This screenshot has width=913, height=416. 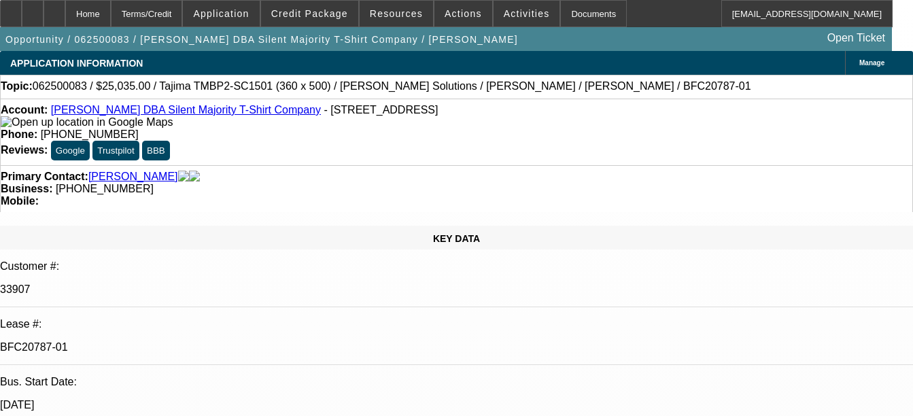 What do you see at coordinates (463, 14) in the screenshot?
I see `button: Actions` at bounding box center [463, 14].